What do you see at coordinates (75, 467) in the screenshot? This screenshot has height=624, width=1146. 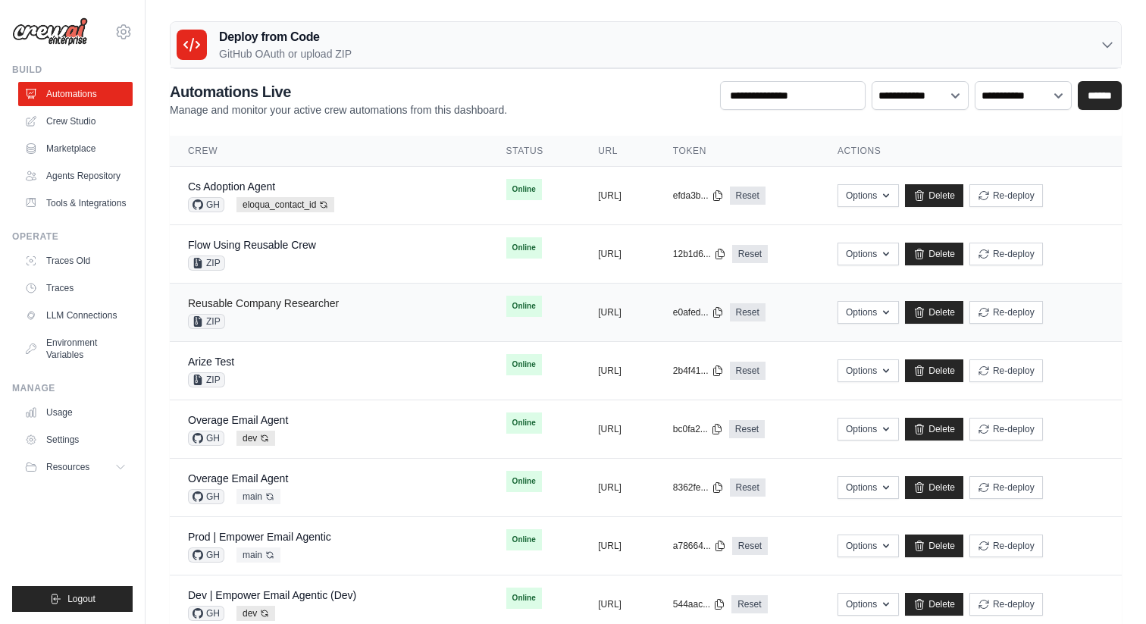 I see `button: Resources` at bounding box center [75, 467].